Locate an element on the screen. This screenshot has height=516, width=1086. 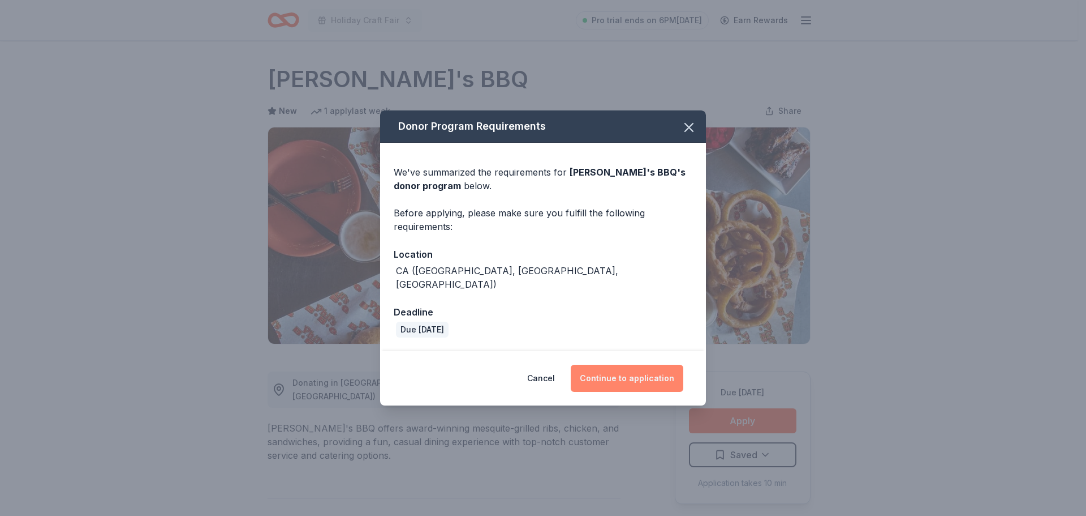
div: Deadline is located at coordinates (543, 312).